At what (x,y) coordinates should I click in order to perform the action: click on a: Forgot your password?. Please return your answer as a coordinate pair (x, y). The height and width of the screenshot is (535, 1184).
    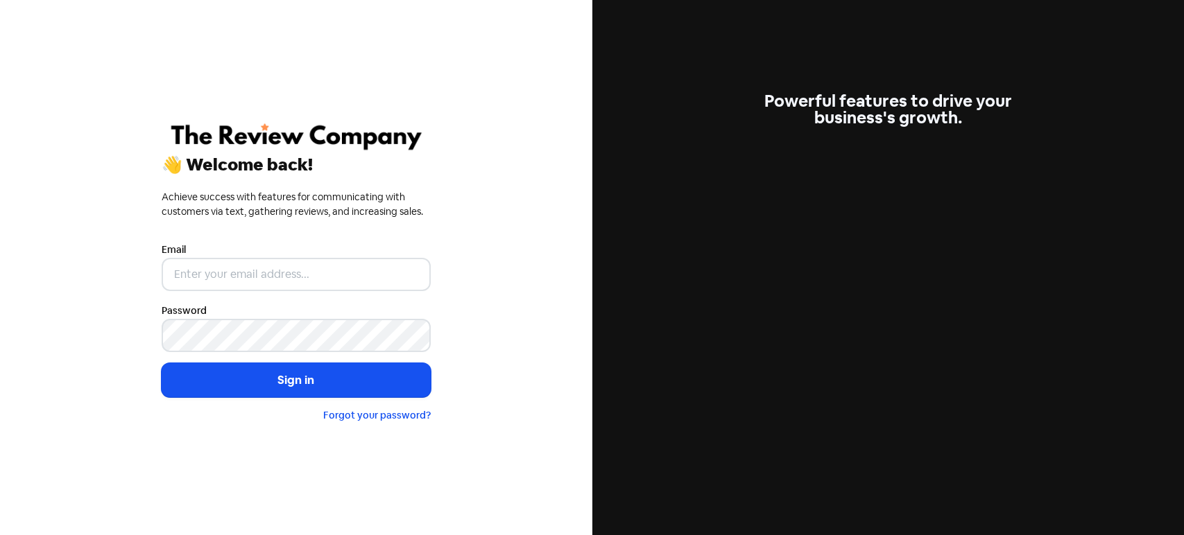
    Looking at the image, I should click on (377, 415).